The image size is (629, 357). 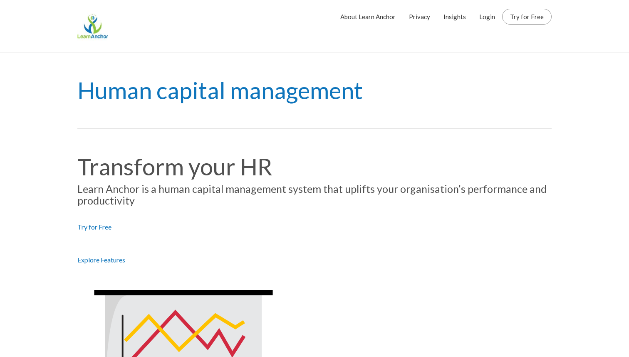 What do you see at coordinates (455, 17) in the screenshot?
I see `a: Insights` at bounding box center [455, 17].